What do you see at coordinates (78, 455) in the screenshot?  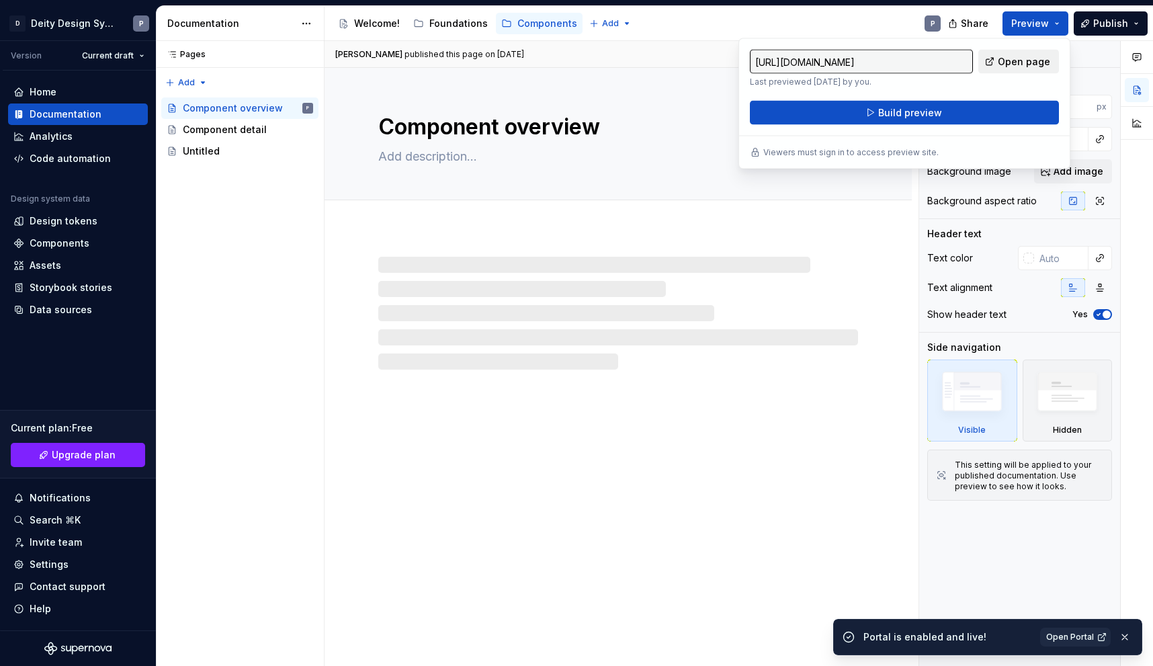 I see `a: Upgrade plan` at bounding box center [78, 455].